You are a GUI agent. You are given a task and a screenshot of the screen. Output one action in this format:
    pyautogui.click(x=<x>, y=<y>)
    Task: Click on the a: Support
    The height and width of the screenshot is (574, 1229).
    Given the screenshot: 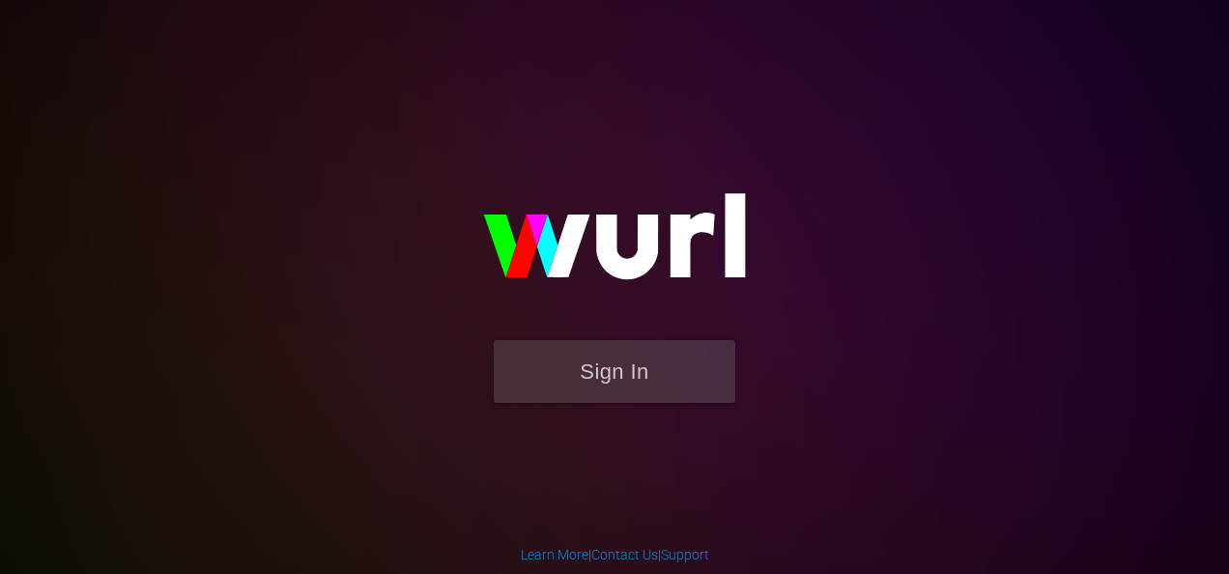 What is the action you would take?
    pyautogui.click(x=685, y=555)
    